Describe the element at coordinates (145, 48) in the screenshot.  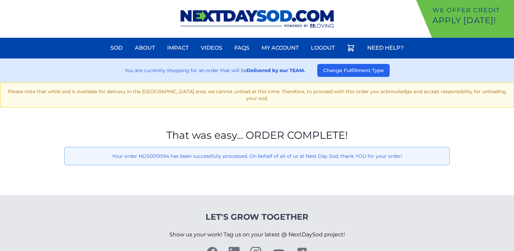
I see `a: About` at that location.